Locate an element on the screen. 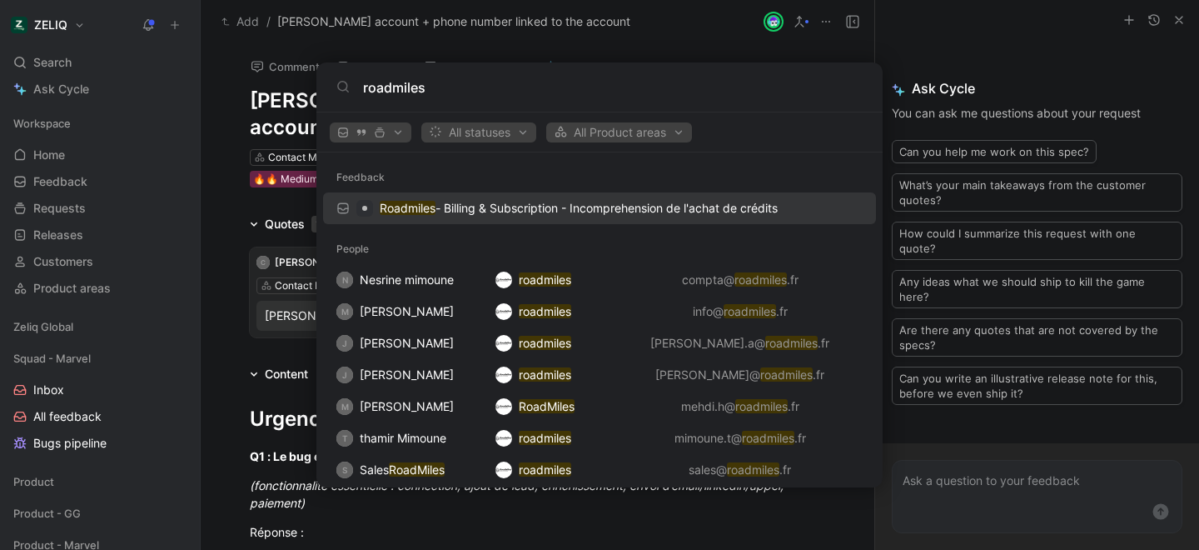 The height and width of the screenshot is (550, 1199). div: Feedback is located at coordinates (600, 177).